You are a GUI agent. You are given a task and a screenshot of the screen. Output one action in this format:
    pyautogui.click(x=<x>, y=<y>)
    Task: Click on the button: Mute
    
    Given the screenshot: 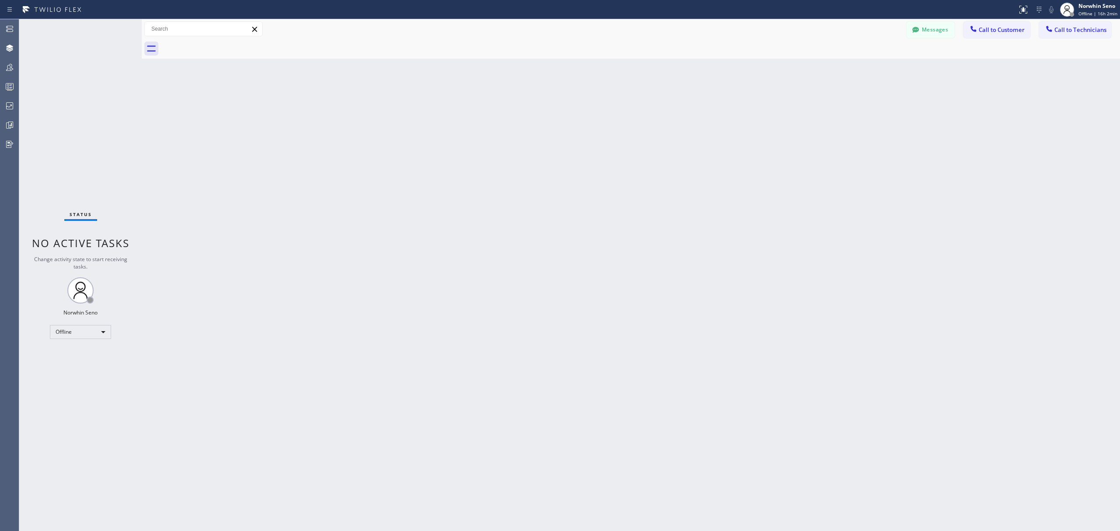 What is the action you would take?
    pyautogui.click(x=1051, y=10)
    